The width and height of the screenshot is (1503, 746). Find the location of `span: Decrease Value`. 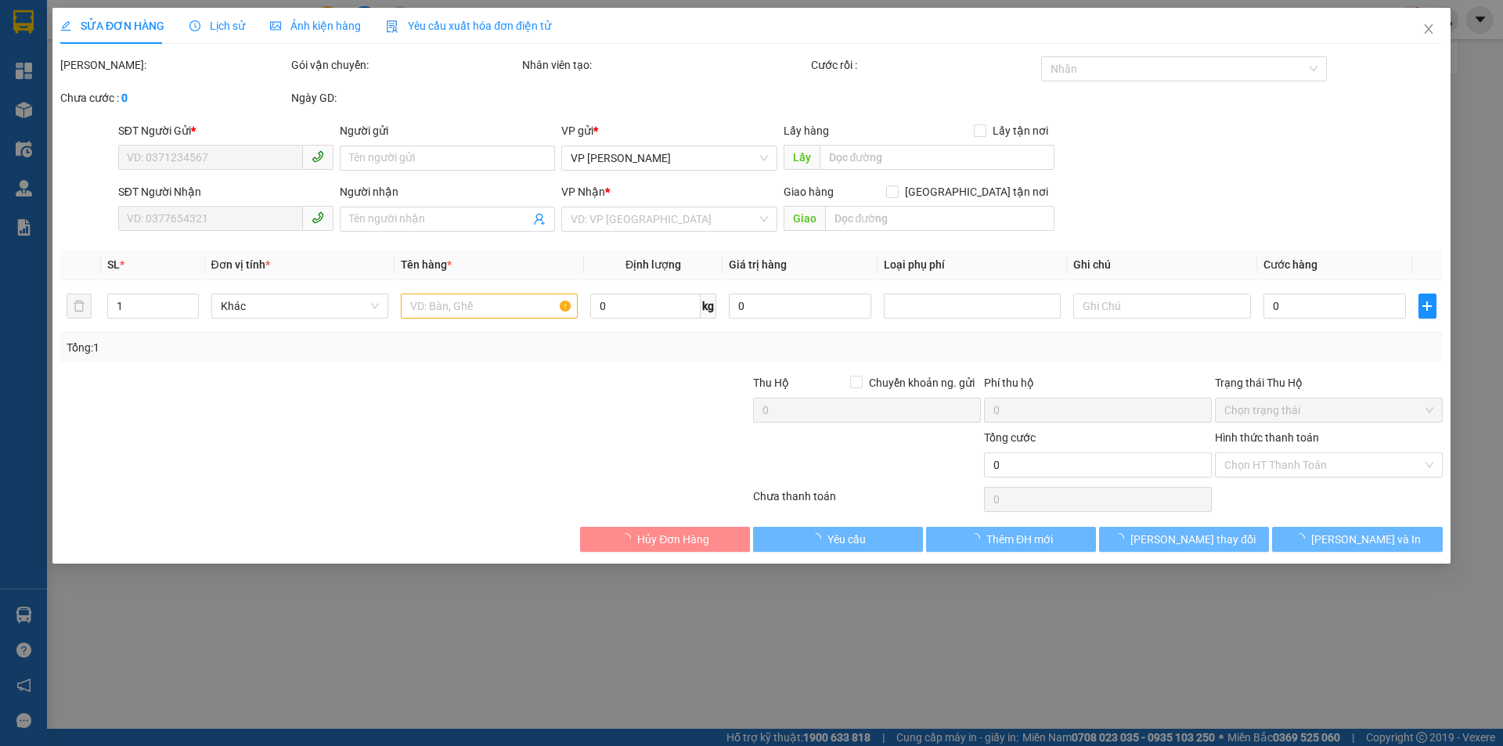

span: Decrease Value is located at coordinates (189, 312).